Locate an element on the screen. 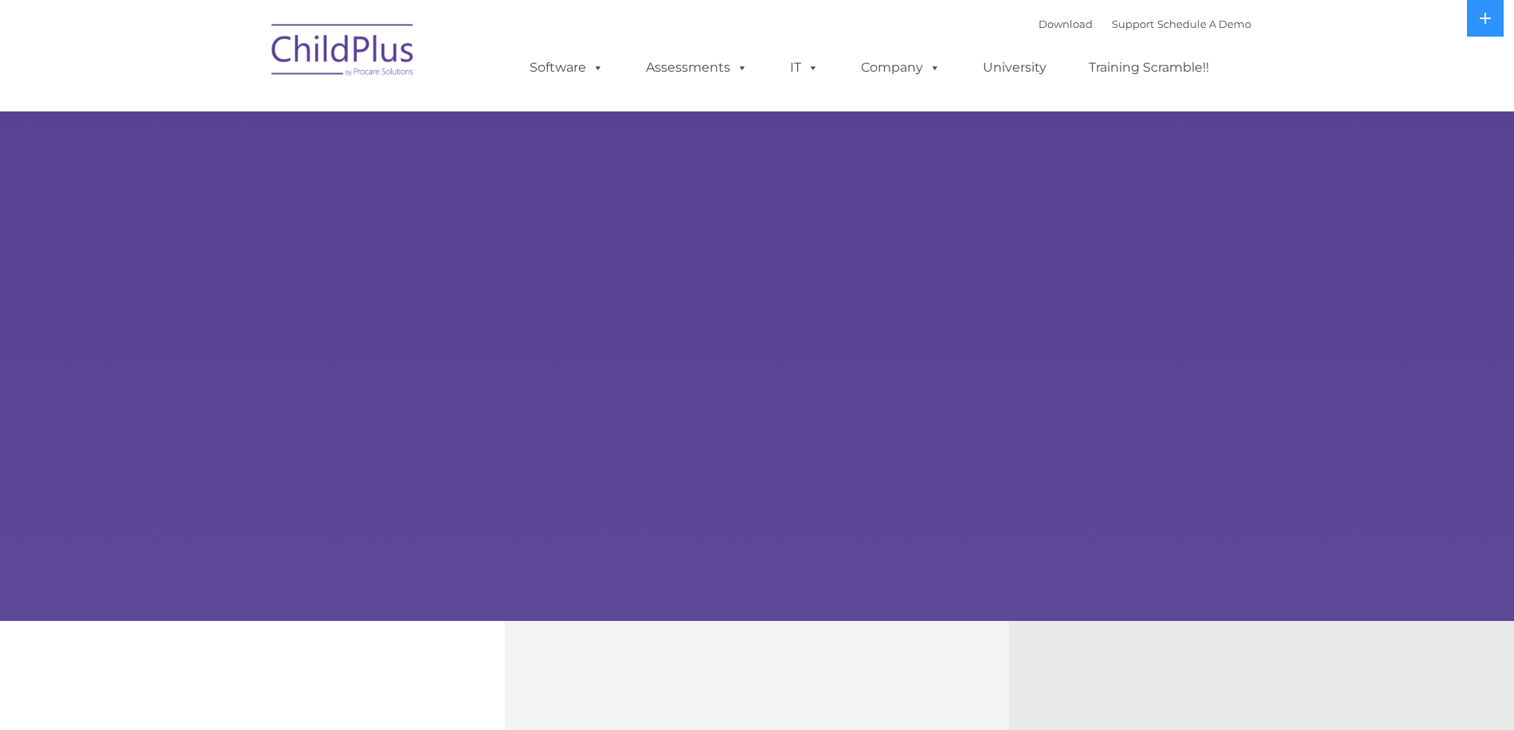 This screenshot has width=1514, height=730. a: University is located at coordinates (1015, 68).